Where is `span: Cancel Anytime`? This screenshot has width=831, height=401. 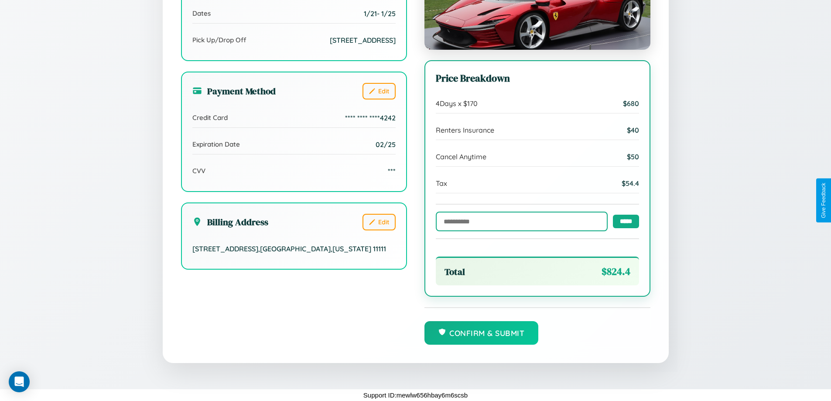 span: Cancel Anytime is located at coordinates (461, 157).